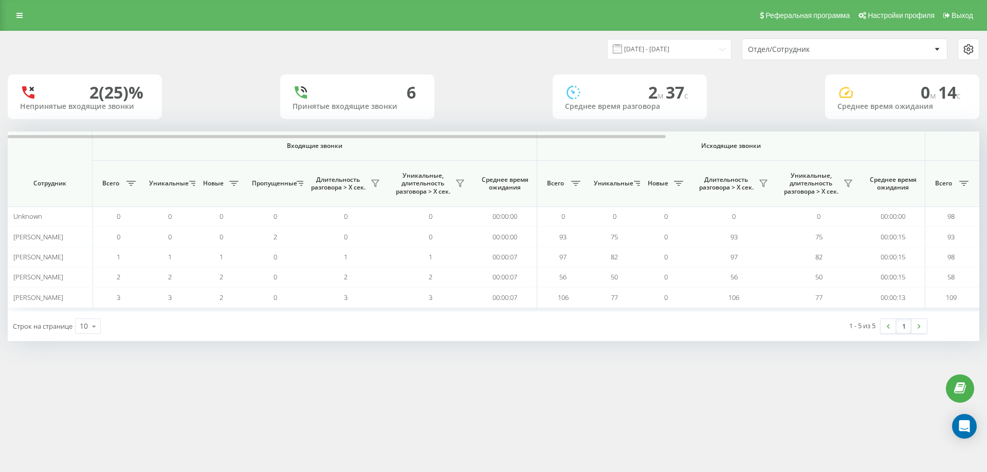 This screenshot has height=472, width=987. I want to click on span: Выход, so click(962, 15).